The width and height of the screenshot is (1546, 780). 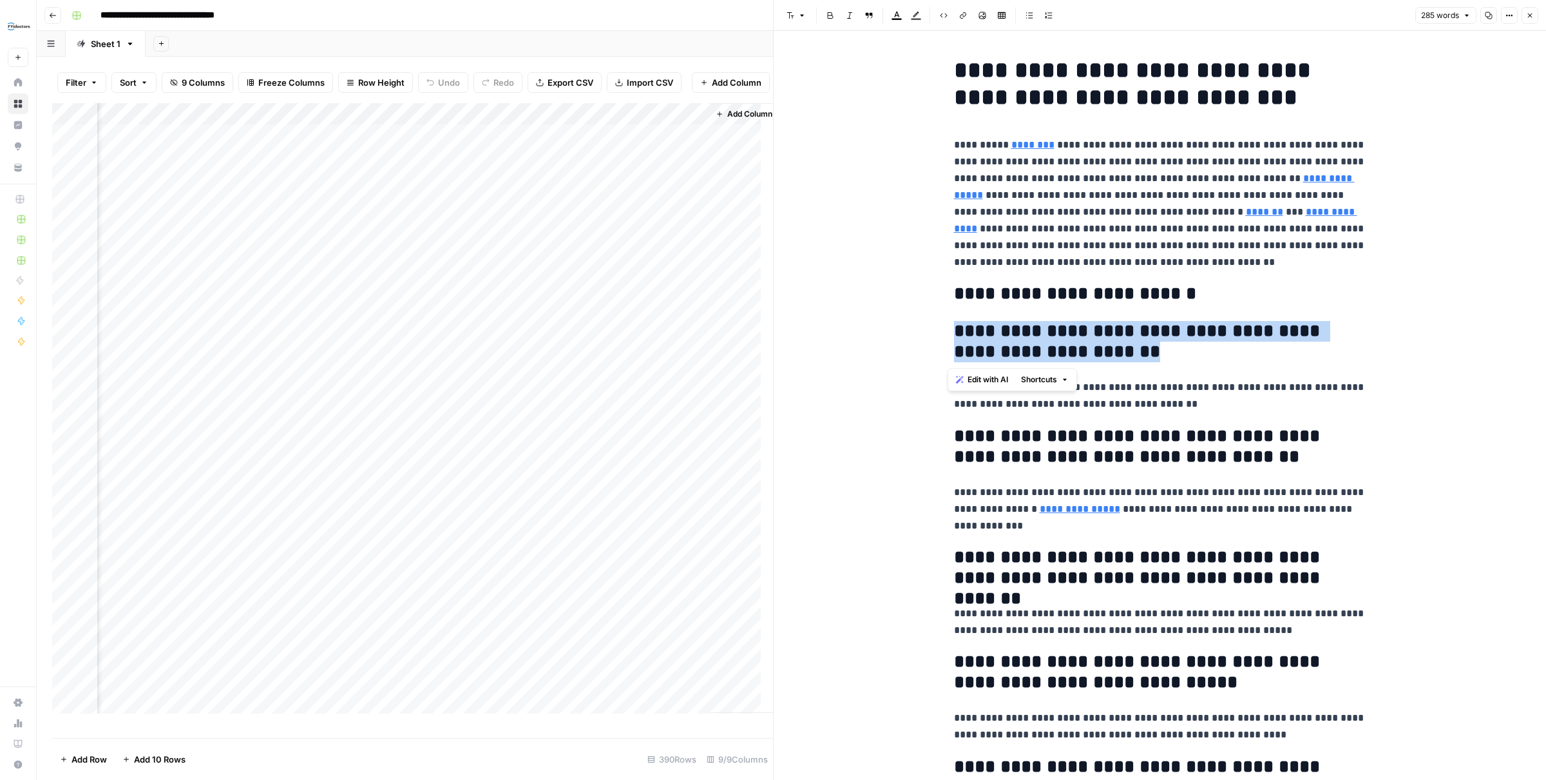 I want to click on button: Row Height, so click(x=376, y=82).